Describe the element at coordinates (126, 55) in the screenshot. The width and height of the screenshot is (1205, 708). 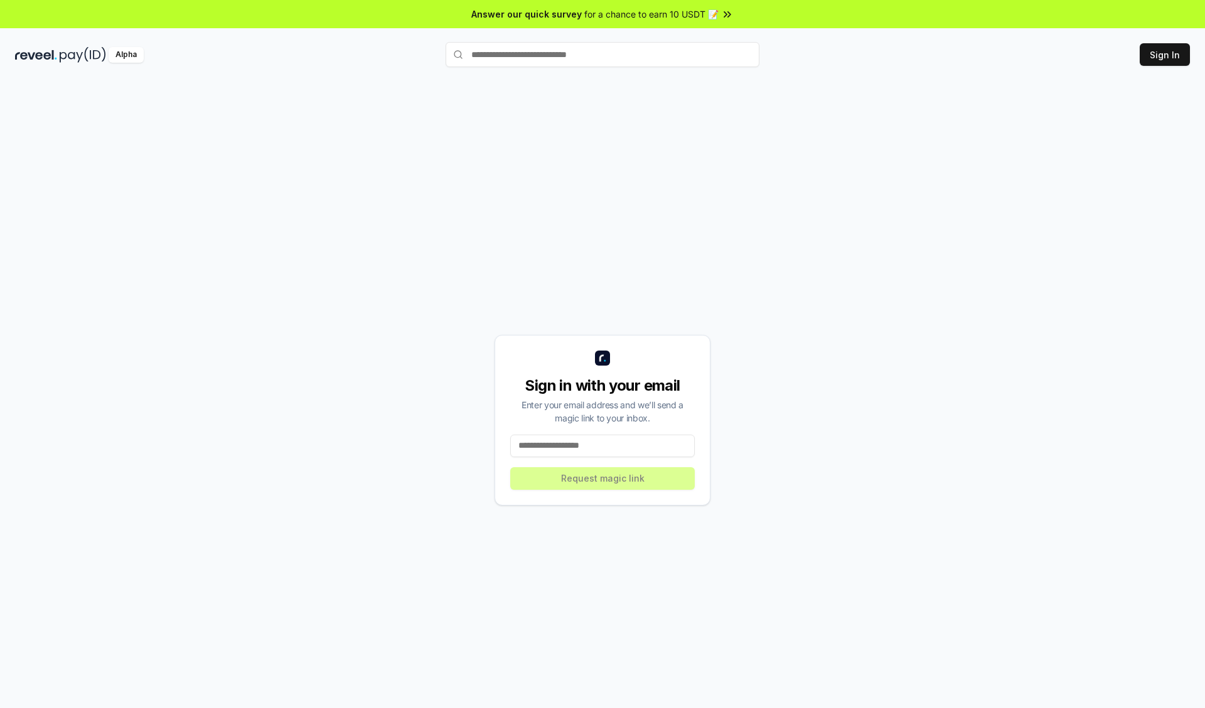
I see `div: Alpha` at that location.